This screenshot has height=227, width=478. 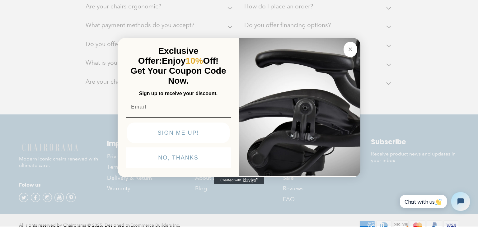 What do you see at coordinates (178, 76) in the screenshot?
I see `span: Get Your Coupon Code Now.` at bounding box center [178, 76].